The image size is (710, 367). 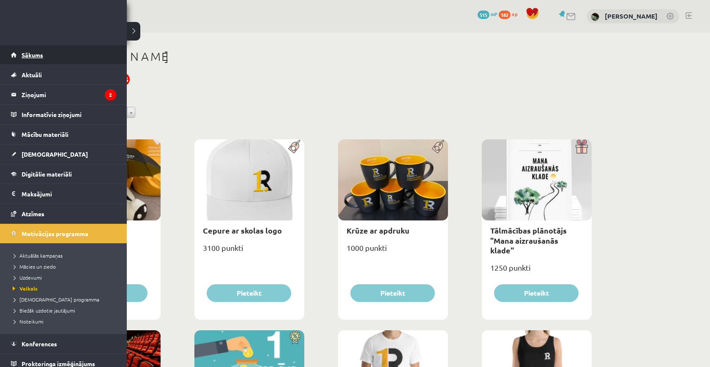 What do you see at coordinates (32, 55) in the screenshot?
I see `span: Sākums` at bounding box center [32, 55].